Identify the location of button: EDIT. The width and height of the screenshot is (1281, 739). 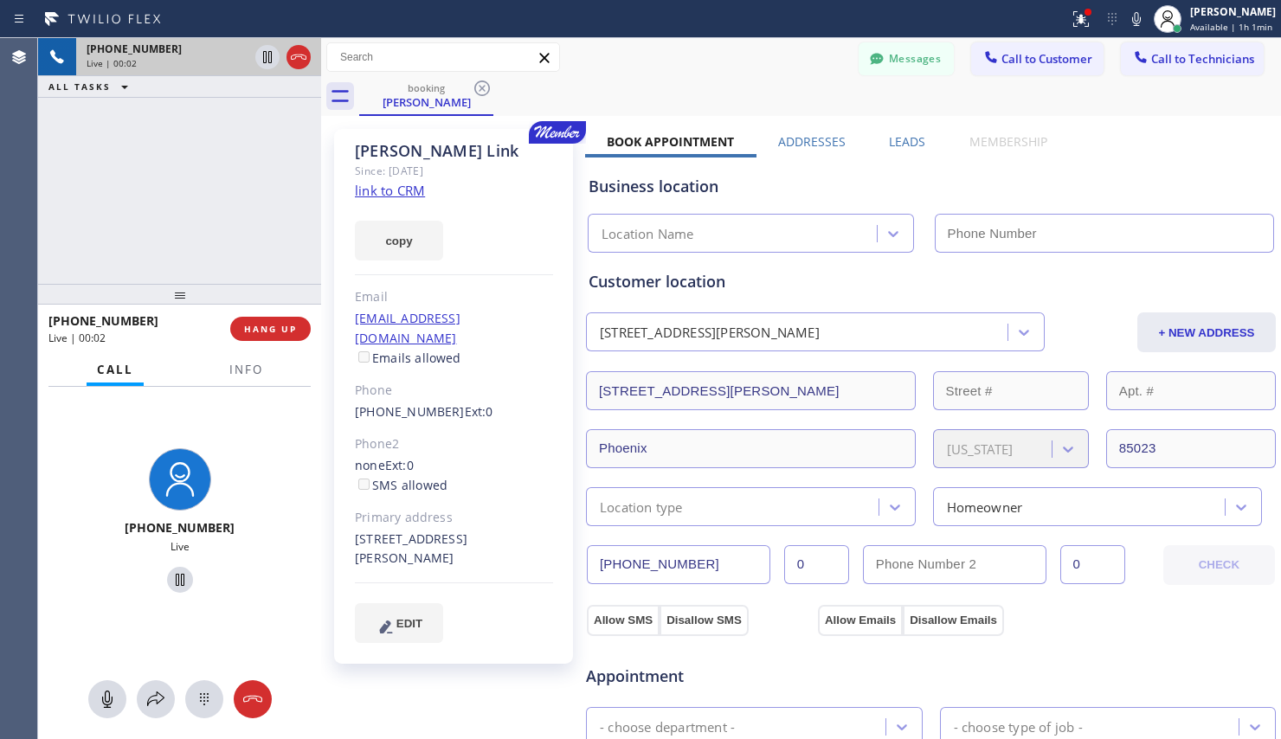
(399, 623).